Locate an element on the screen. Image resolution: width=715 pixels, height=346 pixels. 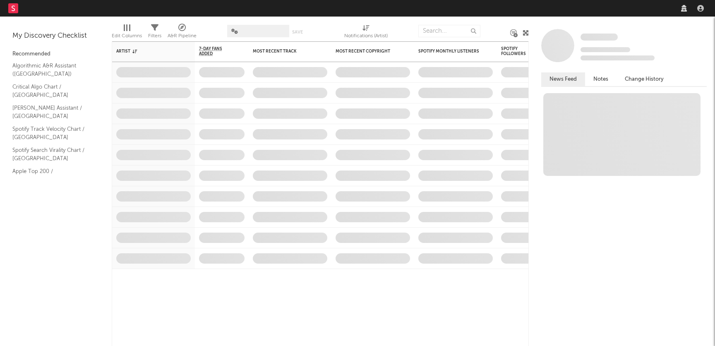
div: Artist is located at coordinates (147, 51).